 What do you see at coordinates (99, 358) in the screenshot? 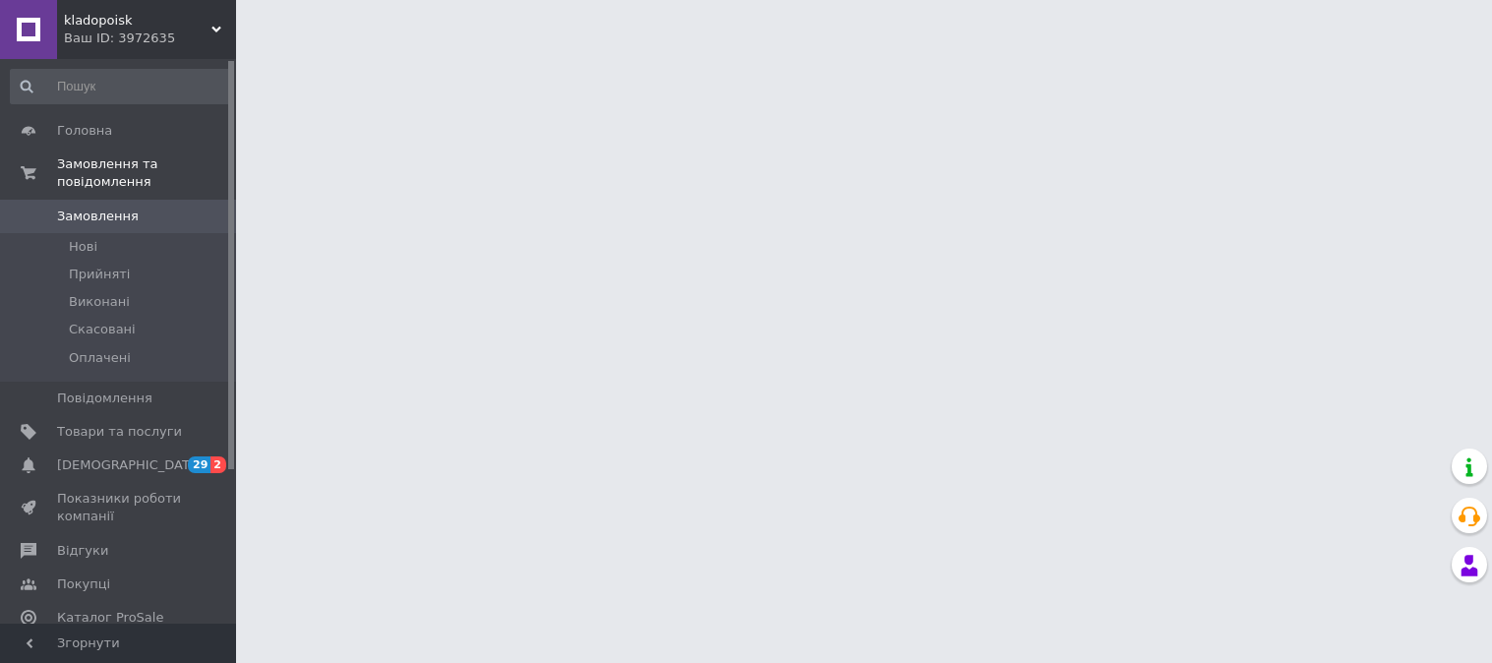
I see `span: Оплачені` at bounding box center [99, 358].